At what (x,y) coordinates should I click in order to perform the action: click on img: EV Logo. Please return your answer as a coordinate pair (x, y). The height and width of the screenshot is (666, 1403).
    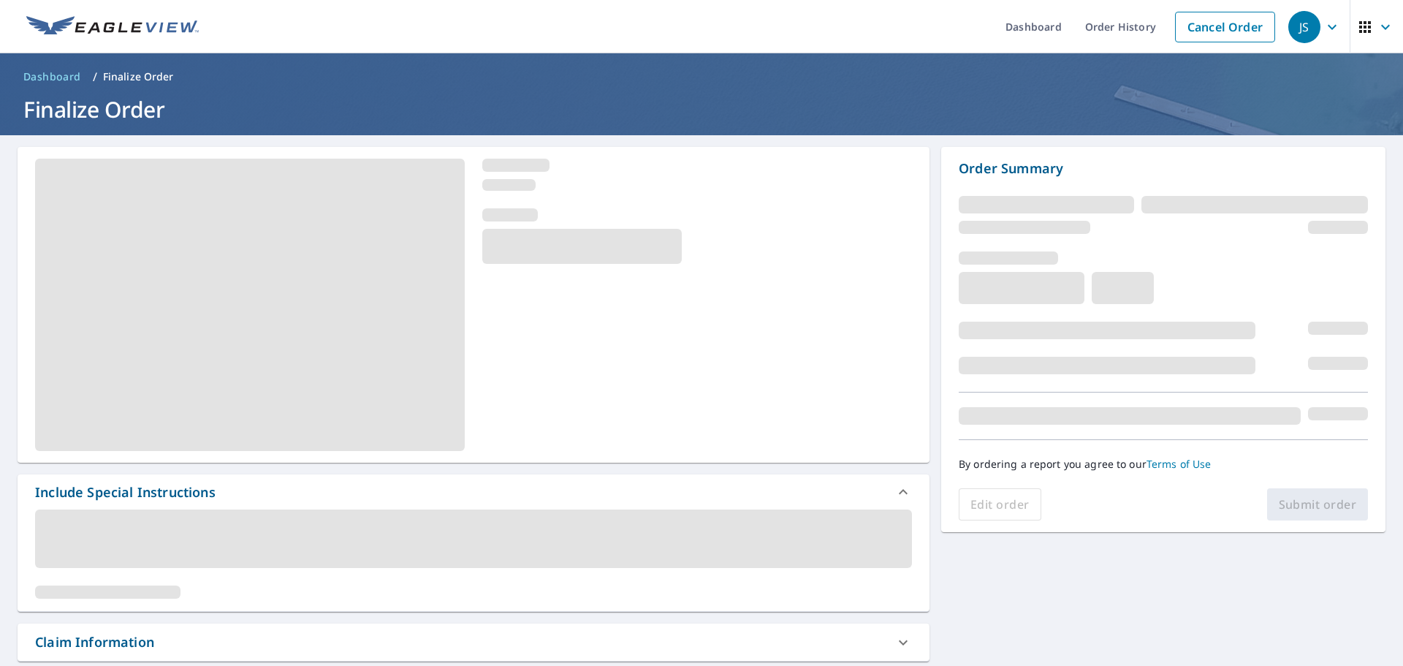
    Looking at the image, I should click on (113, 27).